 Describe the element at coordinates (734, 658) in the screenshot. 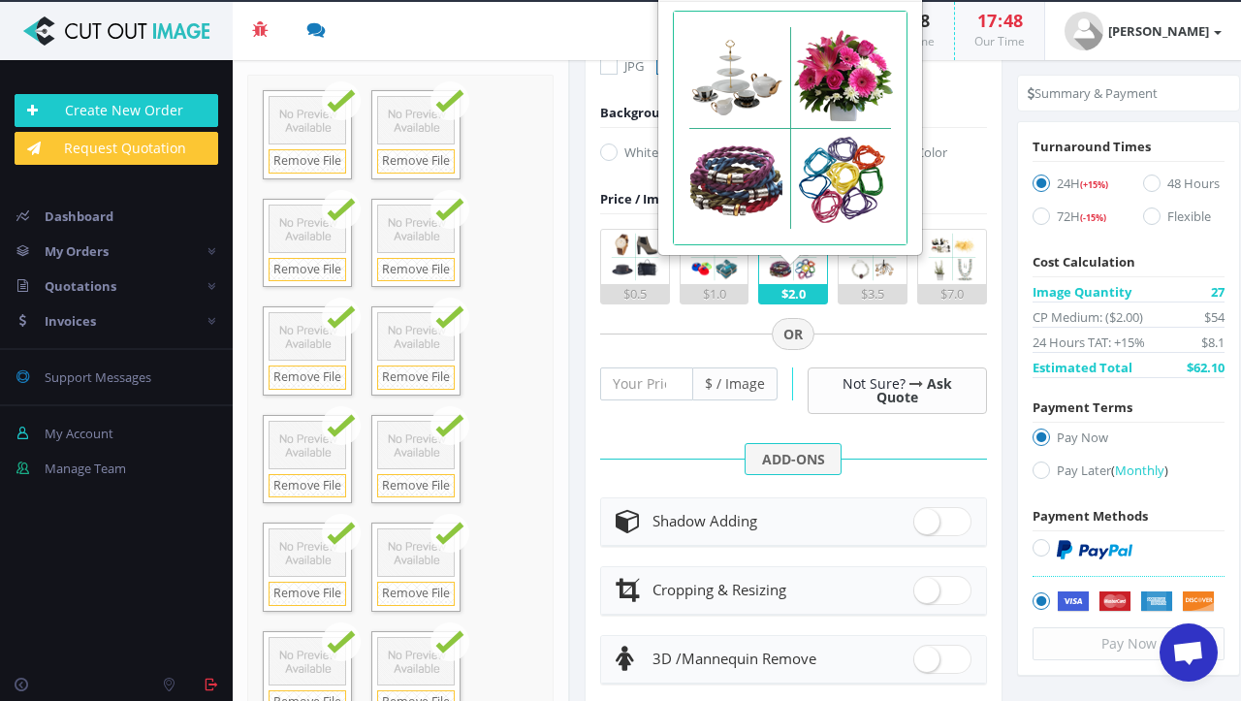

I see `span: Mannequin Remove` at that location.